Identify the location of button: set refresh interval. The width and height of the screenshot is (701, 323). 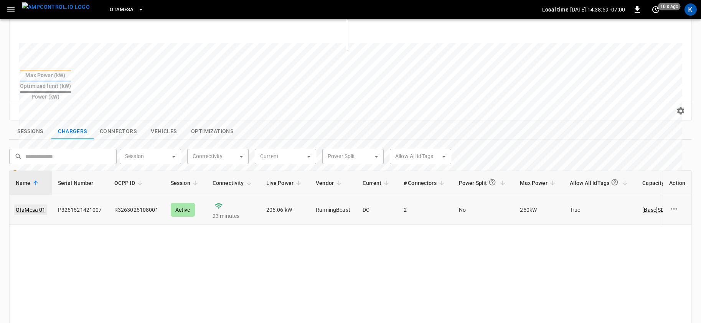
(656, 10).